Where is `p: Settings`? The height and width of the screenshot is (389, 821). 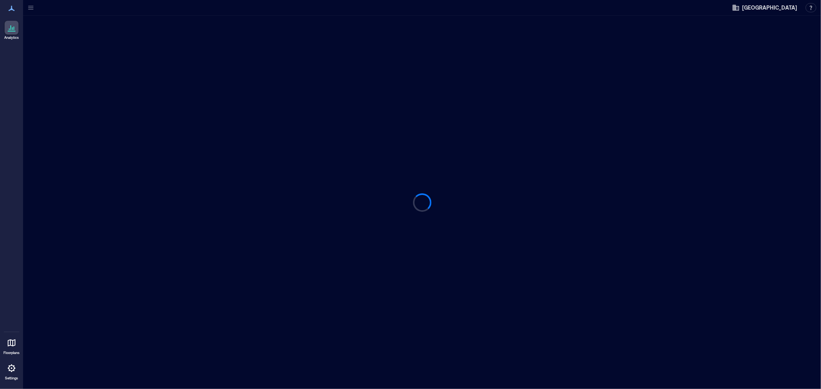 p: Settings is located at coordinates (12, 379).